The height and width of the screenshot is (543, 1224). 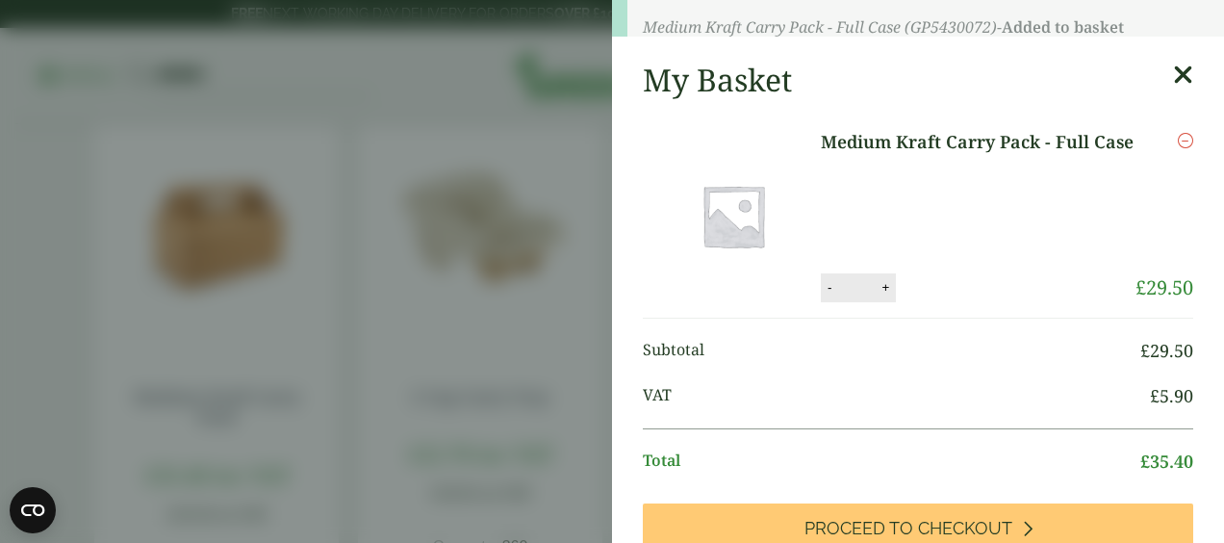 I want to click on a: Remove this item, so click(x=1185, y=140).